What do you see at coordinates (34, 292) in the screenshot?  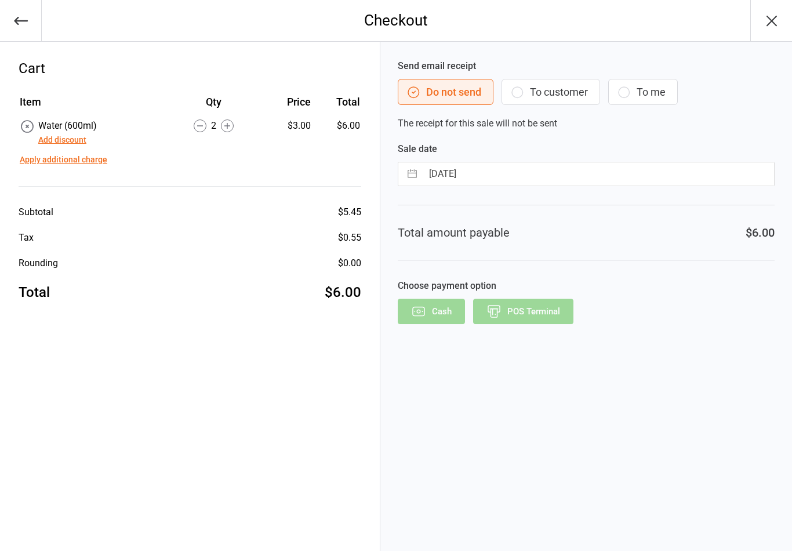 I see `div: Total` at bounding box center [34, 292].